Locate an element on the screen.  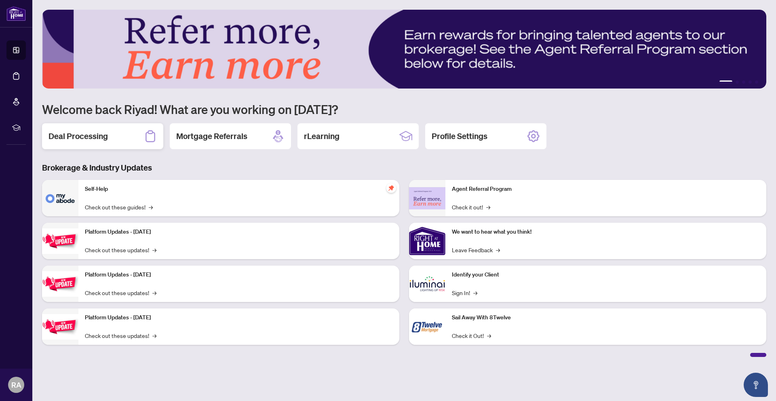
span: RA is located at coordinates (16, 385).